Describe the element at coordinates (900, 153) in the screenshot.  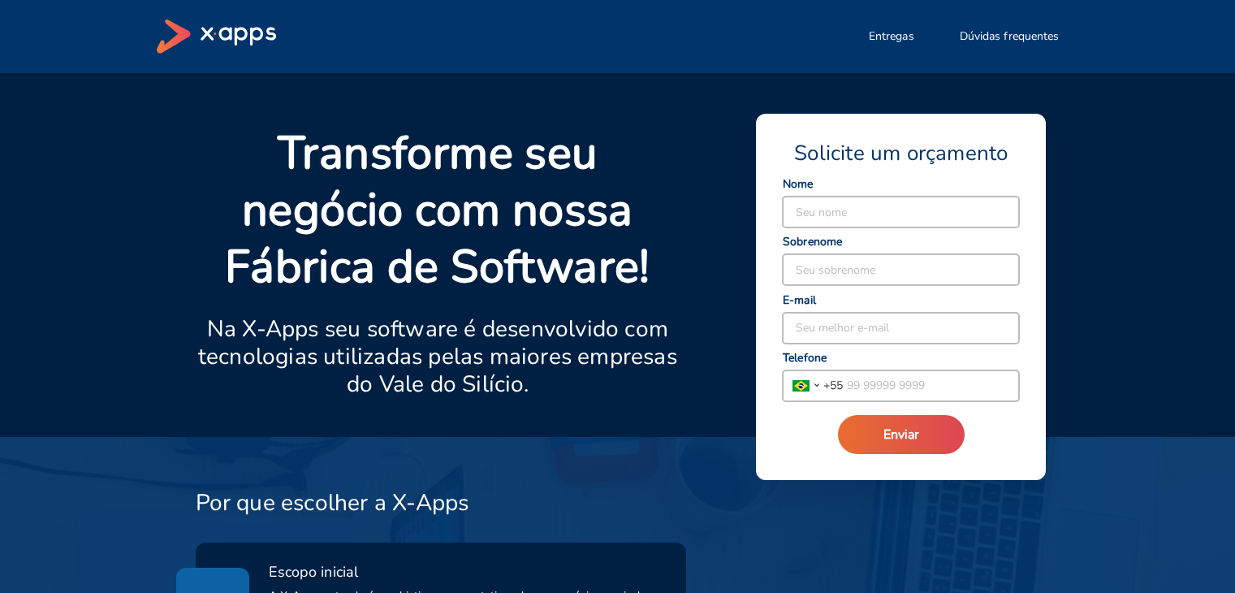
I see `span: Solicite um orçamento` at that location.